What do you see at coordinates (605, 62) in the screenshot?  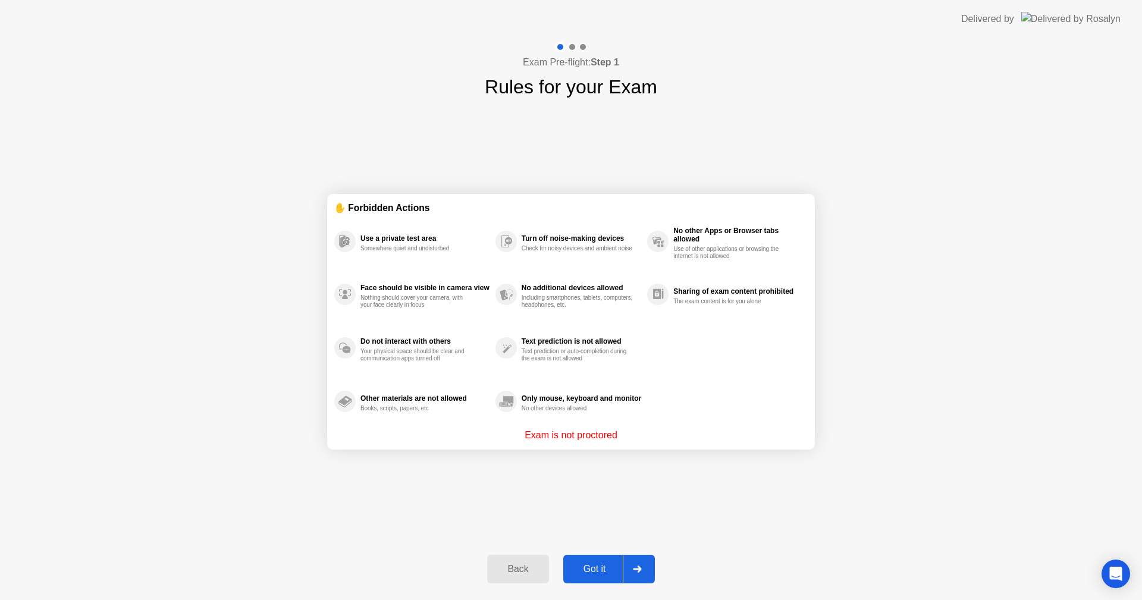 I see `b: Step 1` at bounding box center [605, 62].